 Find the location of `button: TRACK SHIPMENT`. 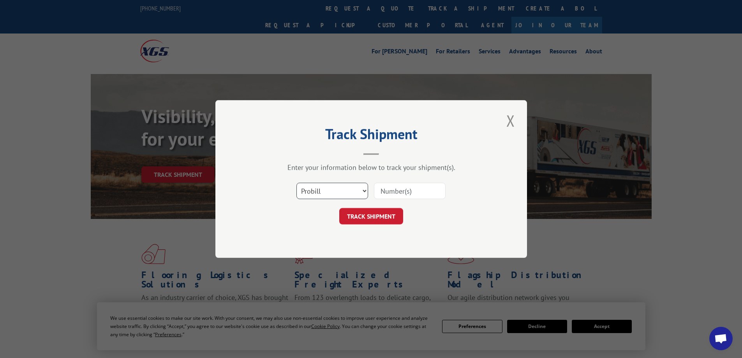

button: TRACK SHIPMENT is located at coordinates (371, 216).